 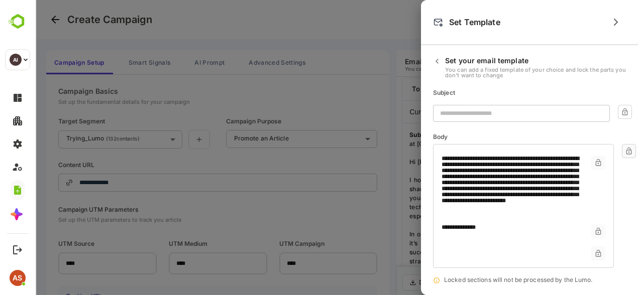 What do you see at coordinates (18, 278) in the screenshot?
I see `div: AS` at bounding box center [18, 278].